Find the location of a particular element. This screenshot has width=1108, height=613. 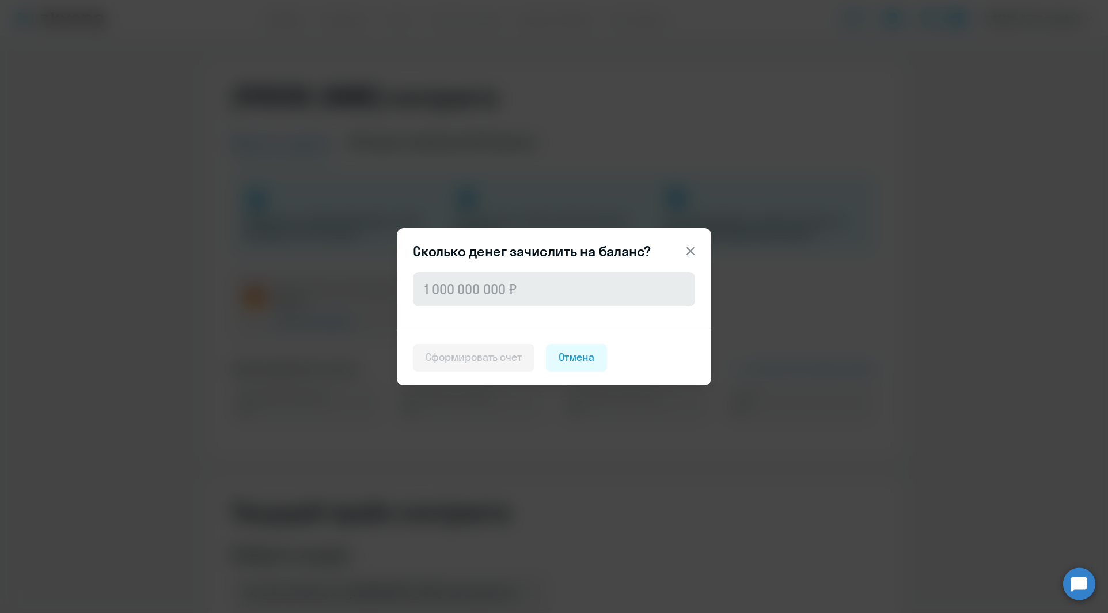

input: 1 000 000 000 ₽ is located at coordinates (554, 289).